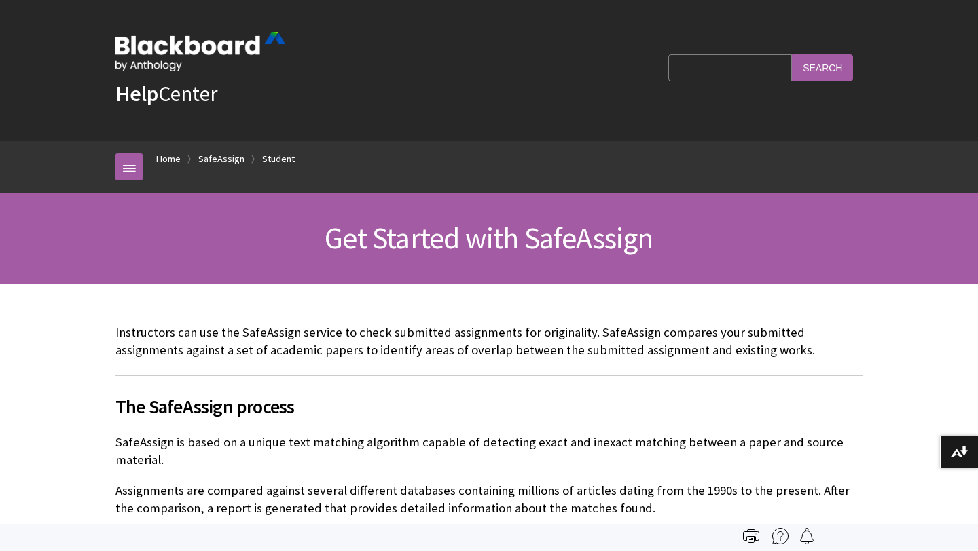  What do you see at coordinates (200, 52) in the screenshot?
I see `img: Blackboard by Anthology` at bounding box center [200, 52].